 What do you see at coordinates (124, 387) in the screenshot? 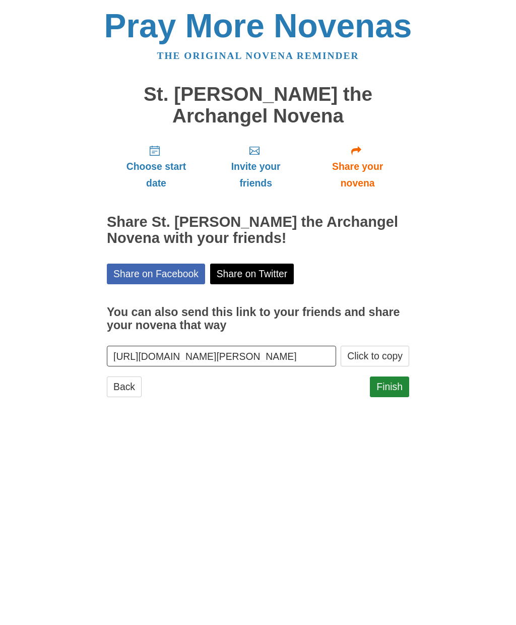
I see `a: Back` at bounding box center [124, 387].